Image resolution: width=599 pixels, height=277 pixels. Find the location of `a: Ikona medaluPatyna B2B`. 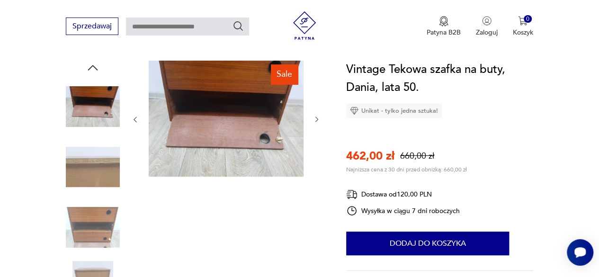

a: Ikona medaluPatyna B2B is located at coordinates (443, 27).